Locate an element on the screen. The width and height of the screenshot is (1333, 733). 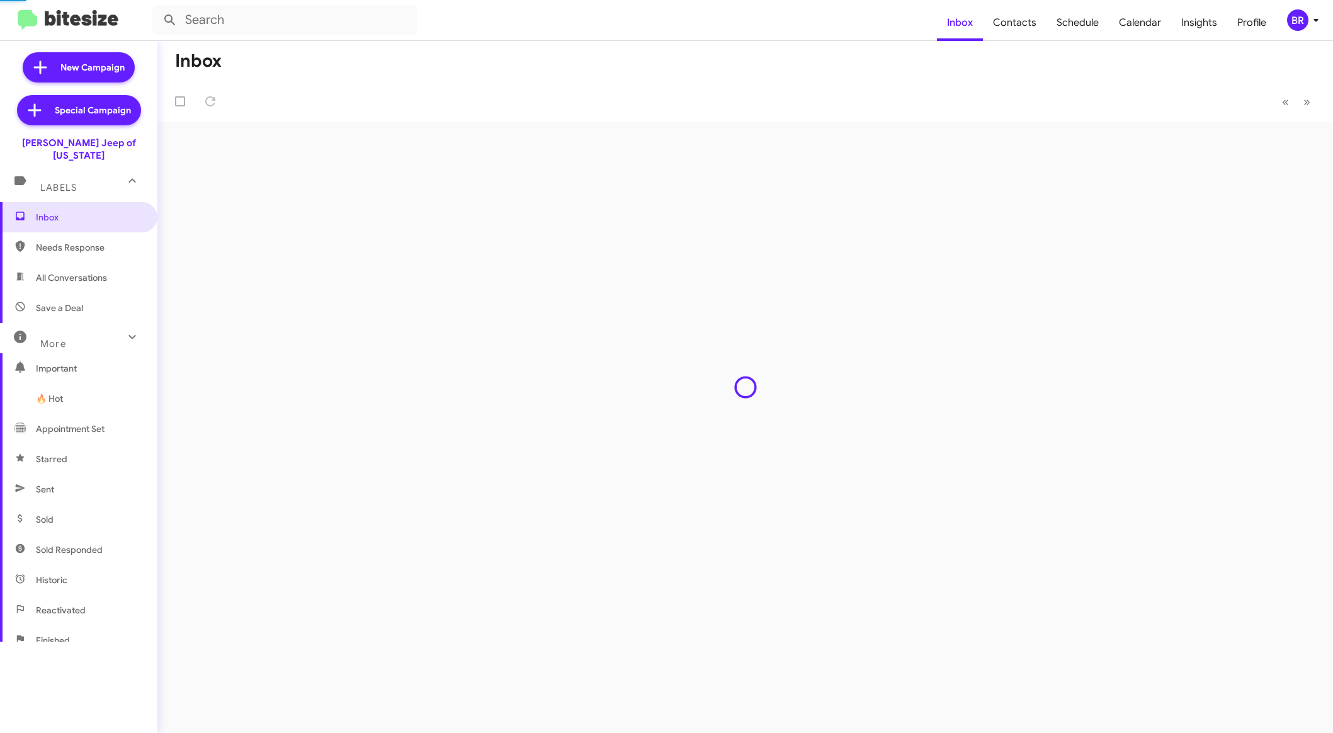
a: New Campaign is located at coordinates (79, 67).